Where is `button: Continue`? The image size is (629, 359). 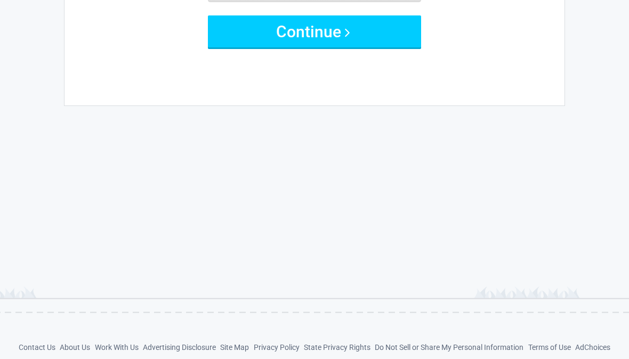 button: Continue is located at coordinates (314, 31).